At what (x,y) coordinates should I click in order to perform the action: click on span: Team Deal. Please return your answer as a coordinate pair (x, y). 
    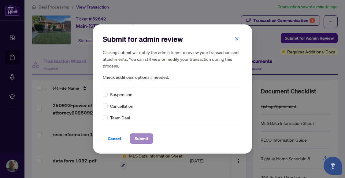
    Looking at the image, I should click on (120, 118).